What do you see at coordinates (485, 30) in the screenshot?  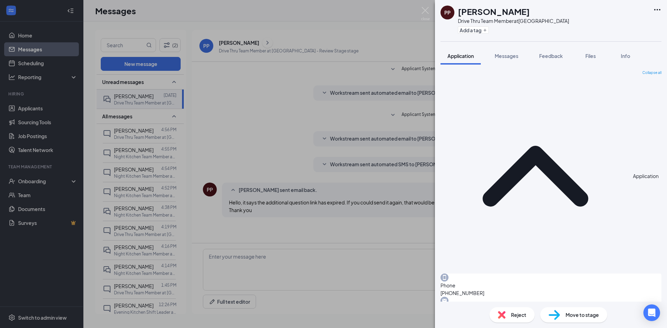 I see `svg: Plus` at bounding box center [485, 30].